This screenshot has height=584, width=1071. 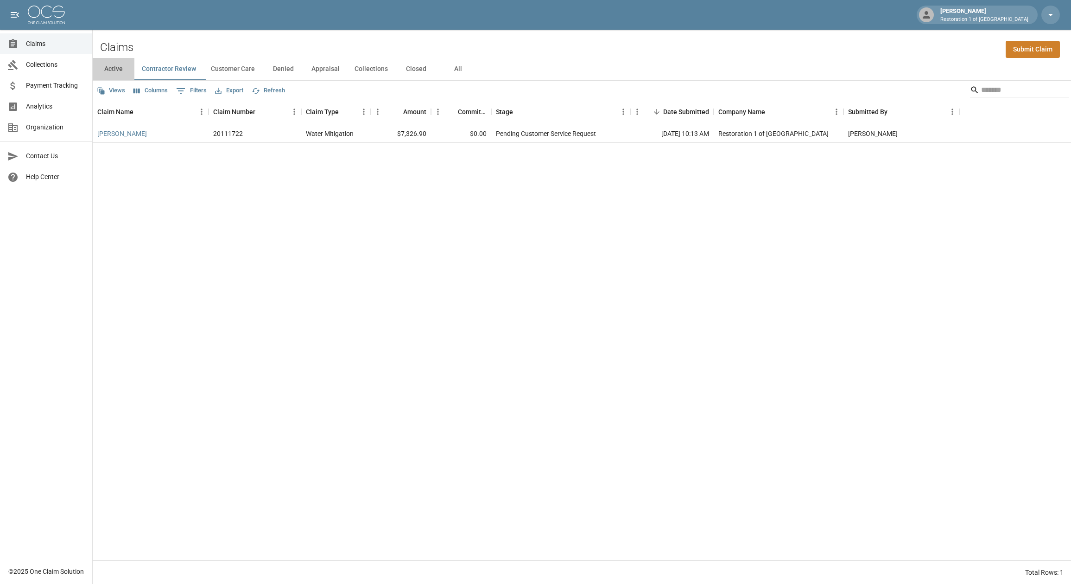 I want to click on button: Denied, so click(x=283, y=69).